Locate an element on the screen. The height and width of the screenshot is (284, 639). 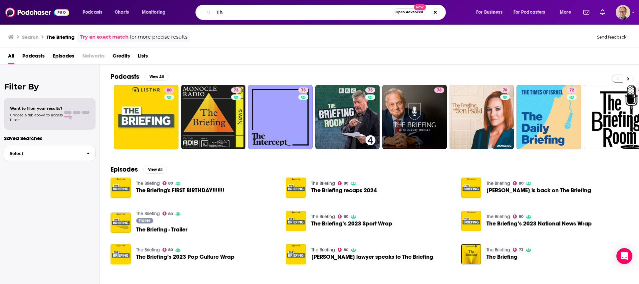
a: 78 is located at coordinates (439, 90).